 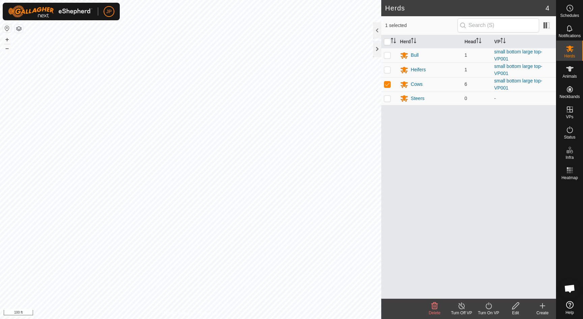 I want to click on span: 0, so click(x=466, y=98).